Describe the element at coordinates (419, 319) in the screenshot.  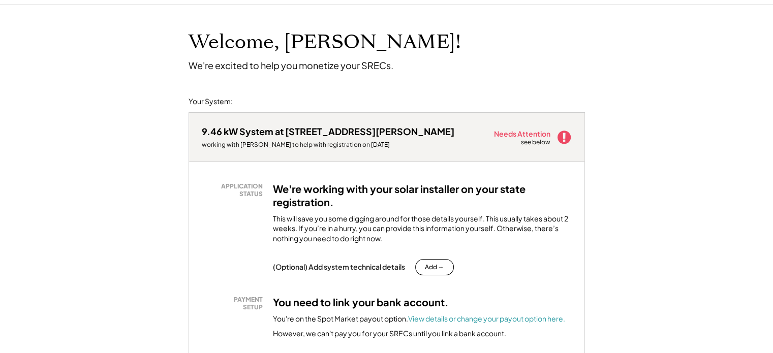
I see `div: You're on the Spot Market payout option.` at that location.